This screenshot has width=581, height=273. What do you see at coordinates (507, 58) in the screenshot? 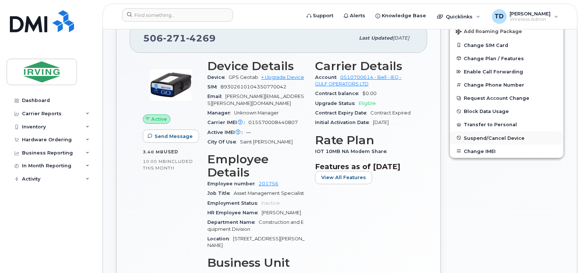
I see `button: Change Plan / Features` at bounding box center [507, 58].